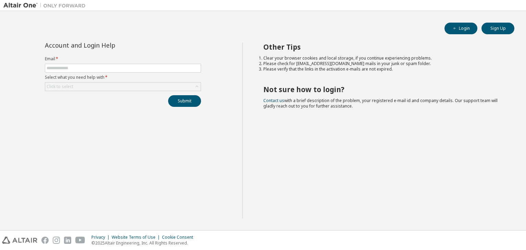 The height and width of the screenshot is (250, 526). I want to click on img: altair_logo.svg, so click(20, 240).